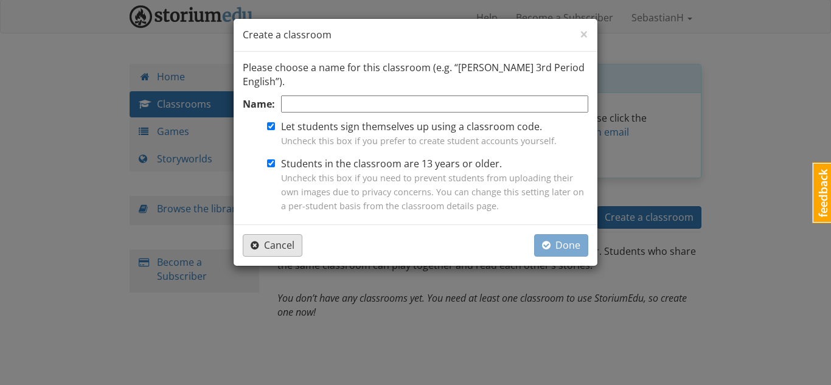  What do you see at coordinates (418, 134) in the screenshot?
I see `label: Let students sign themselves up using a classroom code.` at bounding box center [418, 134].